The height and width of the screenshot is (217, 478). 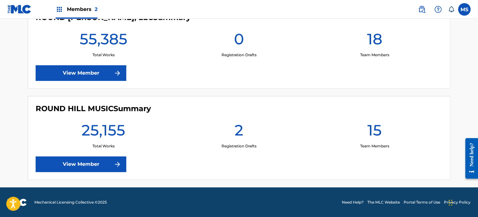 I want to click on div: Chat Widget, so click(x=462, y=202).